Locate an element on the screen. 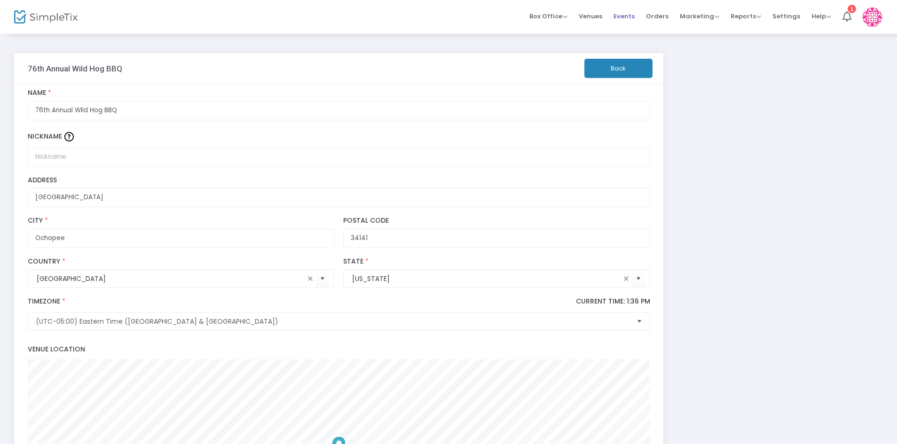  label: Name is located at coordinates (339, 93).